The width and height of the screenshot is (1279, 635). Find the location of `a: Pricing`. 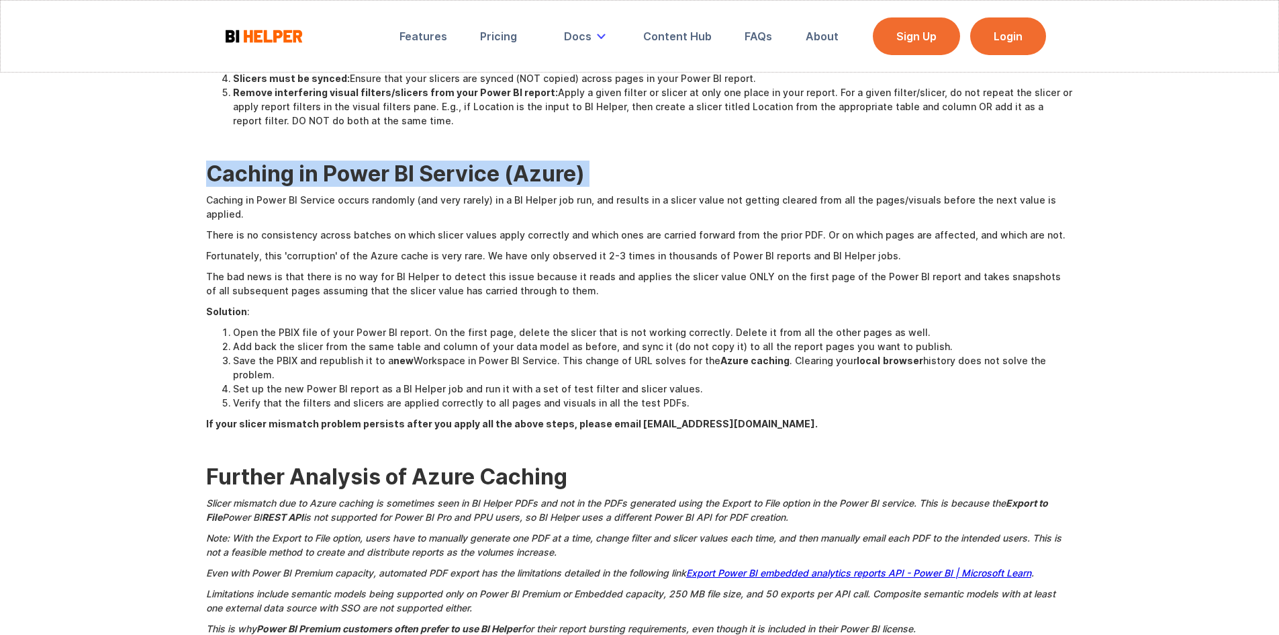

a: Pricing is located at coordinates (498, 36).